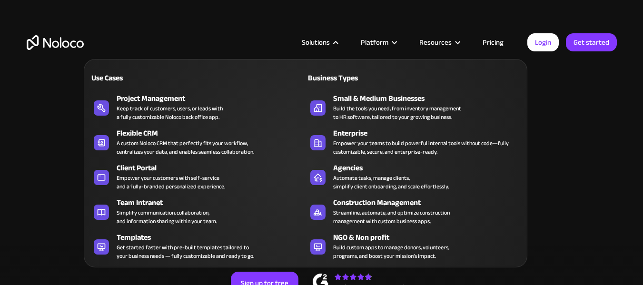  What do you see at coordinates (430, 203) in the screenshot?
I see `div: Construction Management` at bounding box center [430, 203].